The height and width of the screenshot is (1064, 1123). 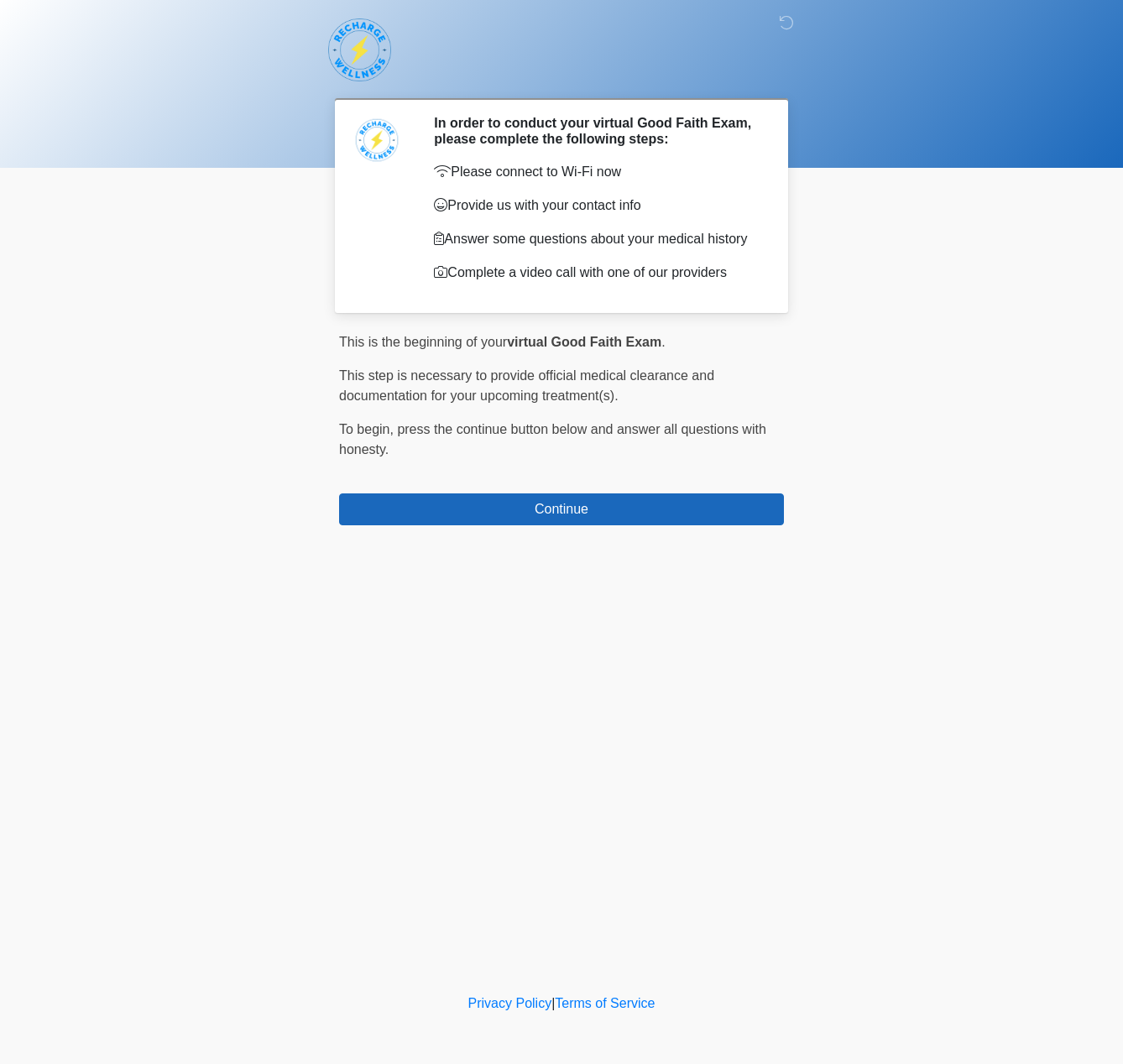 What do you see at coordinates (526, 385) in the screenshot?
I see `span: This step is necessary to provide official medical clearance and documentation for your upcoming ...` at bounding box center [526, 385].